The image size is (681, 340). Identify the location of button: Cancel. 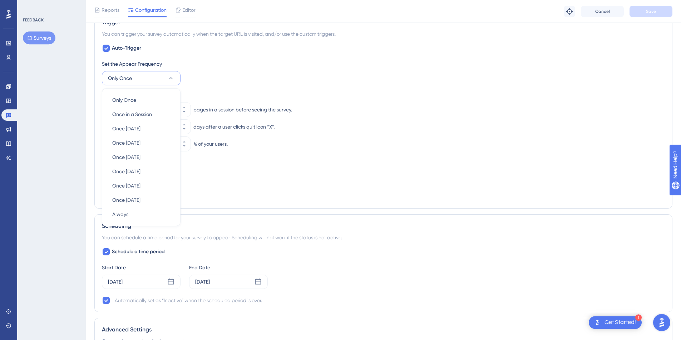
(603, 11).